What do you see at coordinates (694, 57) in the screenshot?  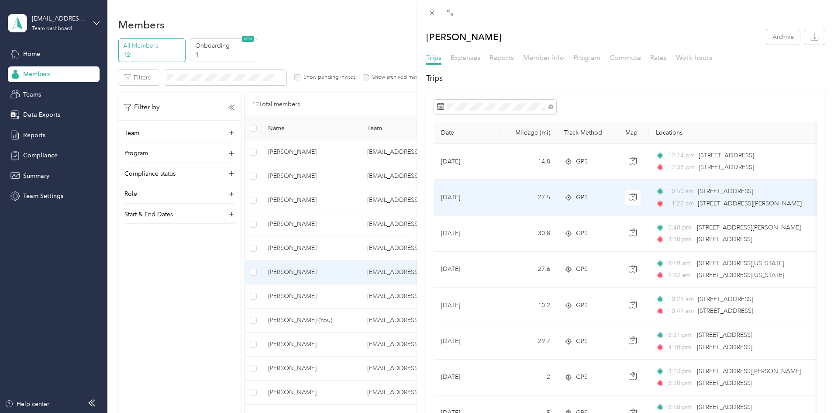 I see `span: Work hours` at bounding box center [694, 57].